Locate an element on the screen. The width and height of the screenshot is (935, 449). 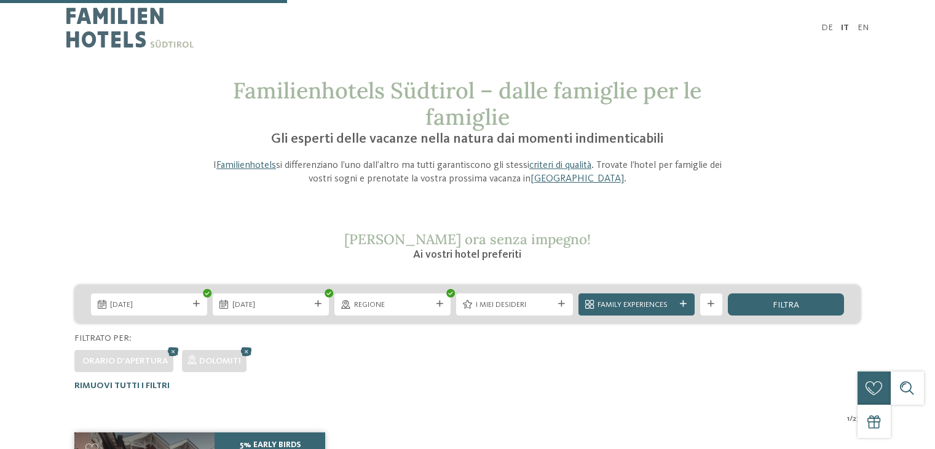
a: IT is located at coordinates (844, 28).